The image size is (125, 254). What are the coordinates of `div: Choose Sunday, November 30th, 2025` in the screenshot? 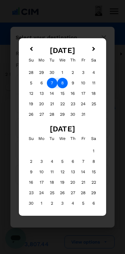 It's located at (31, 203).